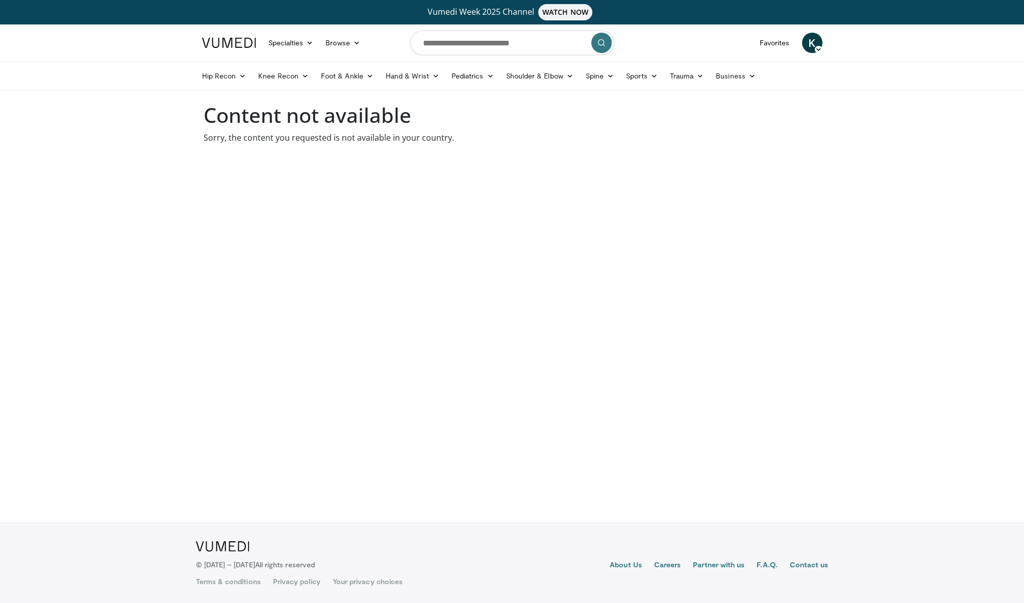 This screenshot has height=603, width=1024. I want to click on a: Shoulder & Elbow, so click(540, 76).